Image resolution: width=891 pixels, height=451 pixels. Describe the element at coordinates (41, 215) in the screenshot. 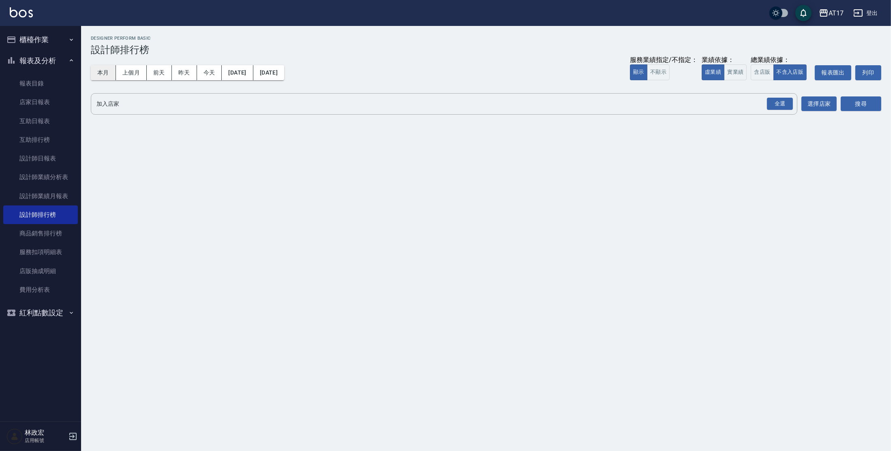

I see `a: 設計師排行榜` at that location.